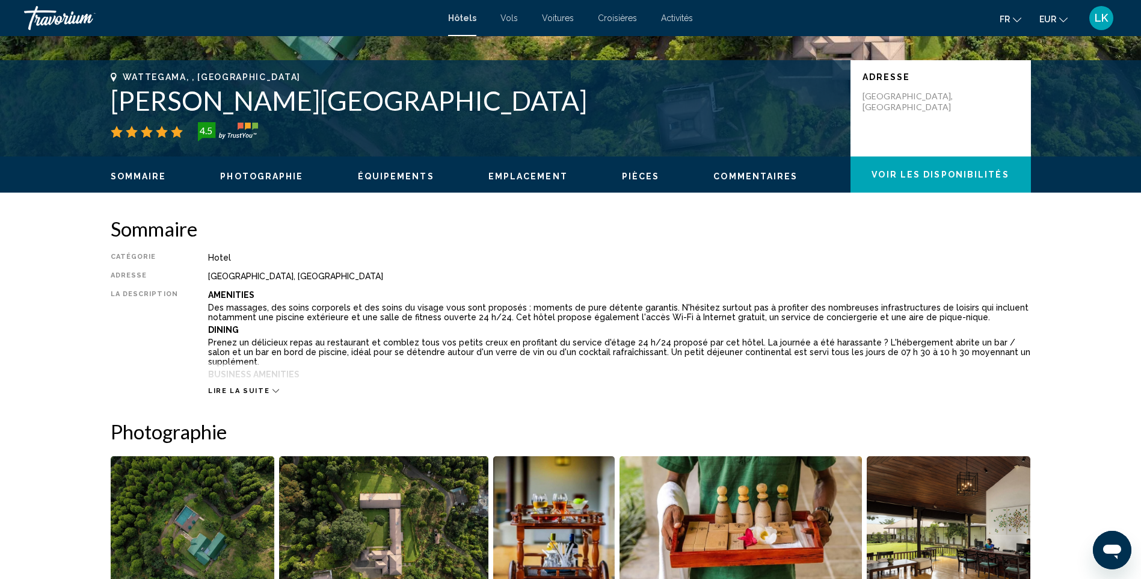  Describe the element at coordinates (509, 18) in the screenshot. I see `span: Vols` at that location.